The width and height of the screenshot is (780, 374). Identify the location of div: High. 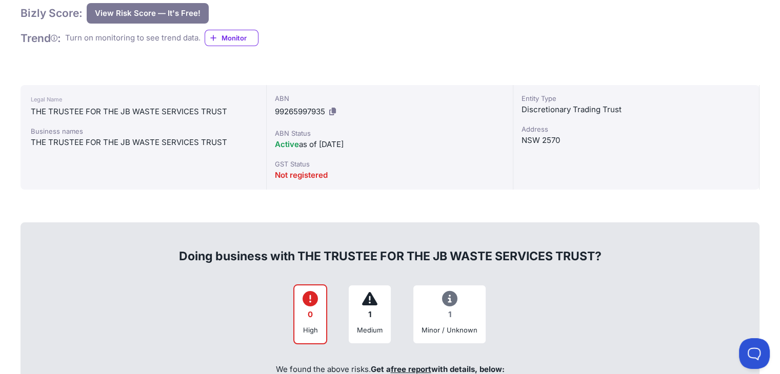
(310, 330).